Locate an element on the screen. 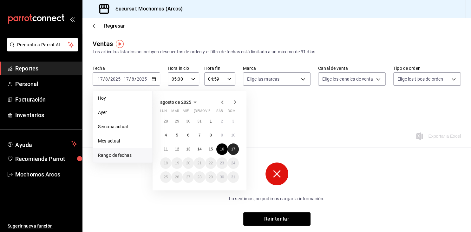  span: Hoy is located at coordinates (123, 98).